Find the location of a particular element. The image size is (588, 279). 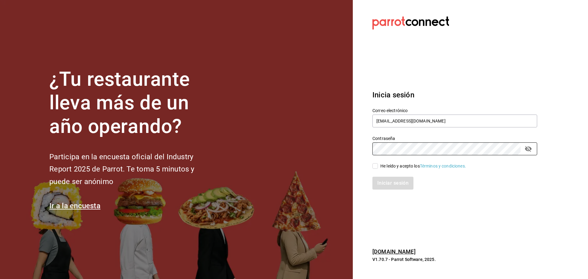

p: V1.70.7 - Parrot Software, 2025. is located at coordinates (455, 259).